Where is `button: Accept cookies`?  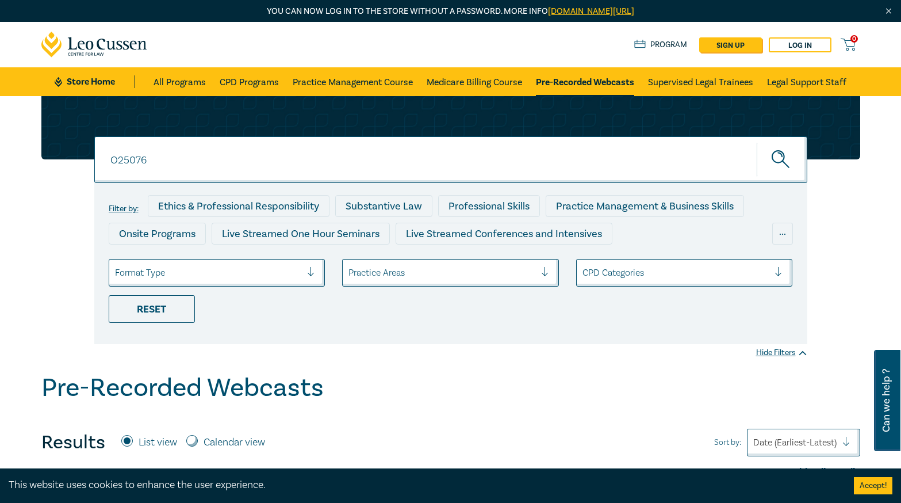 button: Accept cookies is located at coordinates (873, 486).